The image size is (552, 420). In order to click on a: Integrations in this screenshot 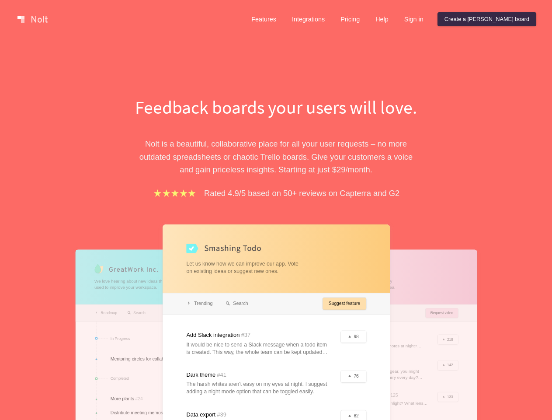, I will do `click(308, 19)`.